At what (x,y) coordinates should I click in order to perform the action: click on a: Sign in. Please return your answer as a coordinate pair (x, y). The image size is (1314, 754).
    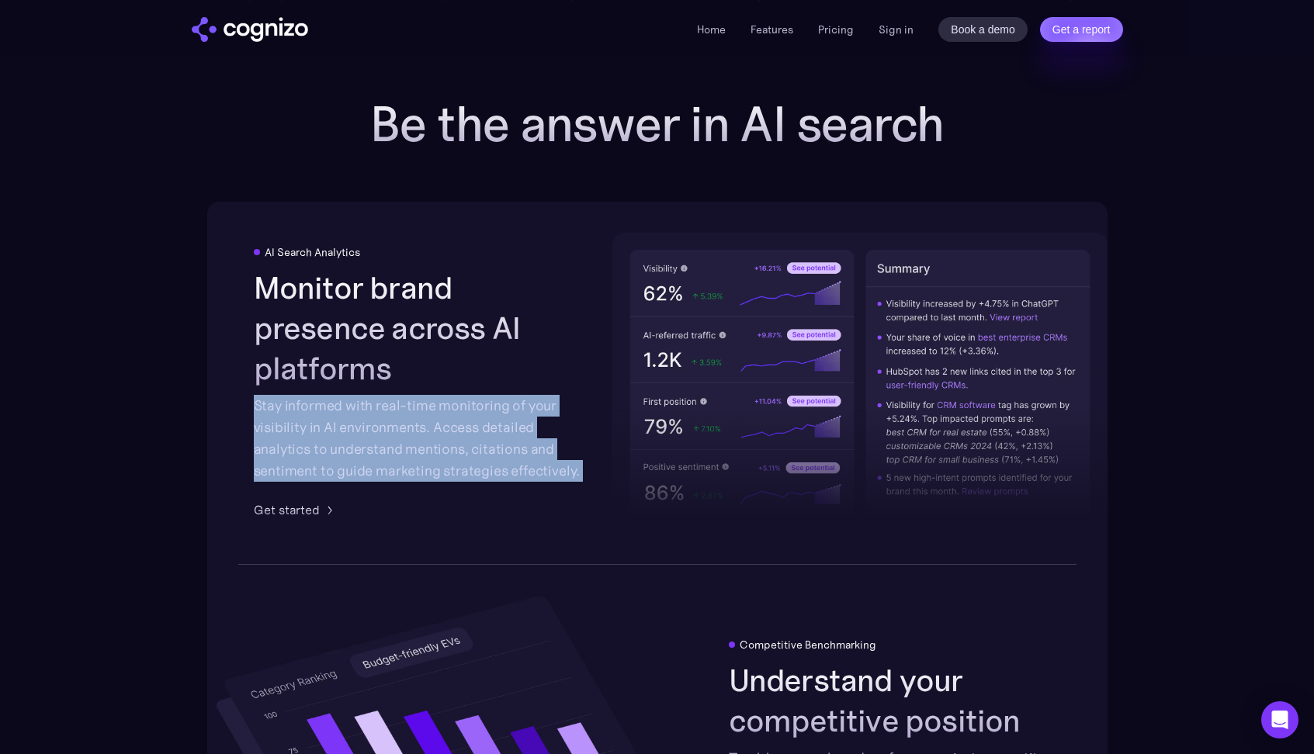
    Looking at the image, I should click on (895, 29).